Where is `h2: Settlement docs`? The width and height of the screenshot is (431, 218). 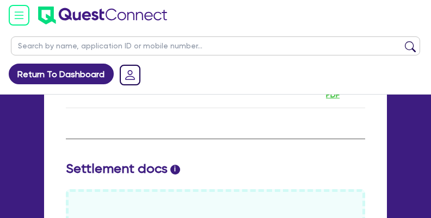 h2: Settlement docs is located at coordinates (215, 169).